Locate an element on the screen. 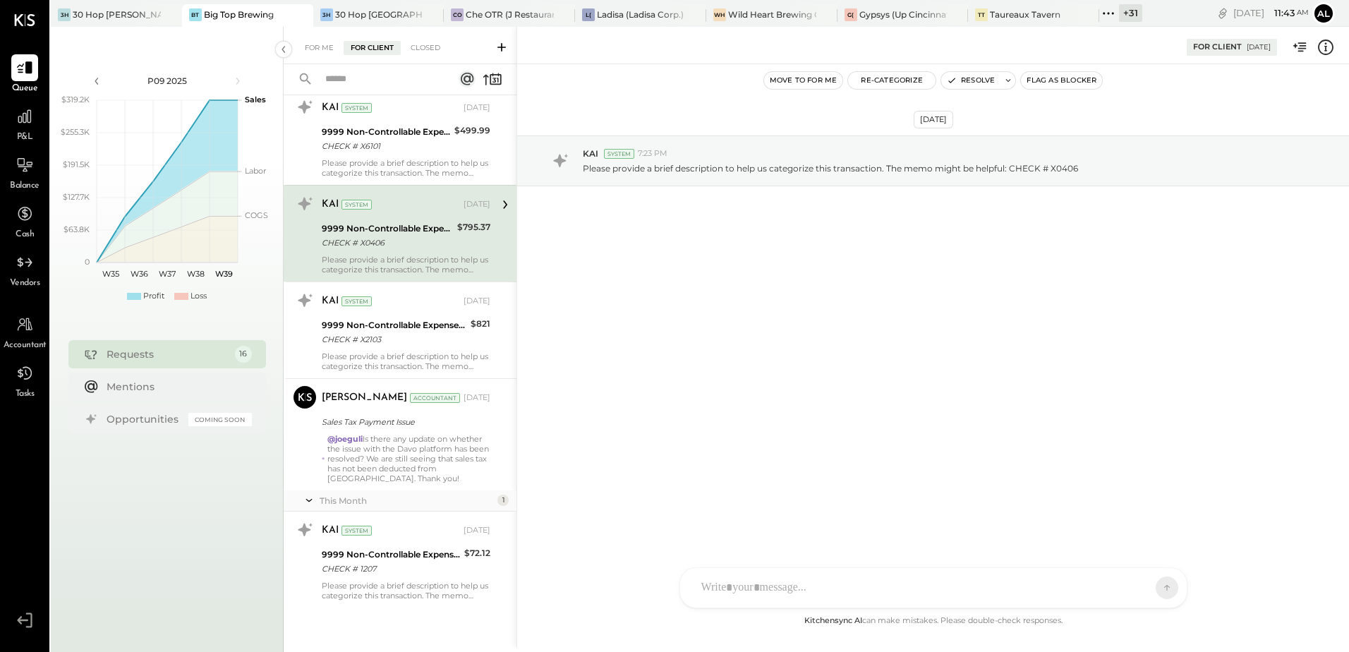 The height and width of the screenshot is (652, 1349). text: $127.7K is located at coordinates (76, 197).